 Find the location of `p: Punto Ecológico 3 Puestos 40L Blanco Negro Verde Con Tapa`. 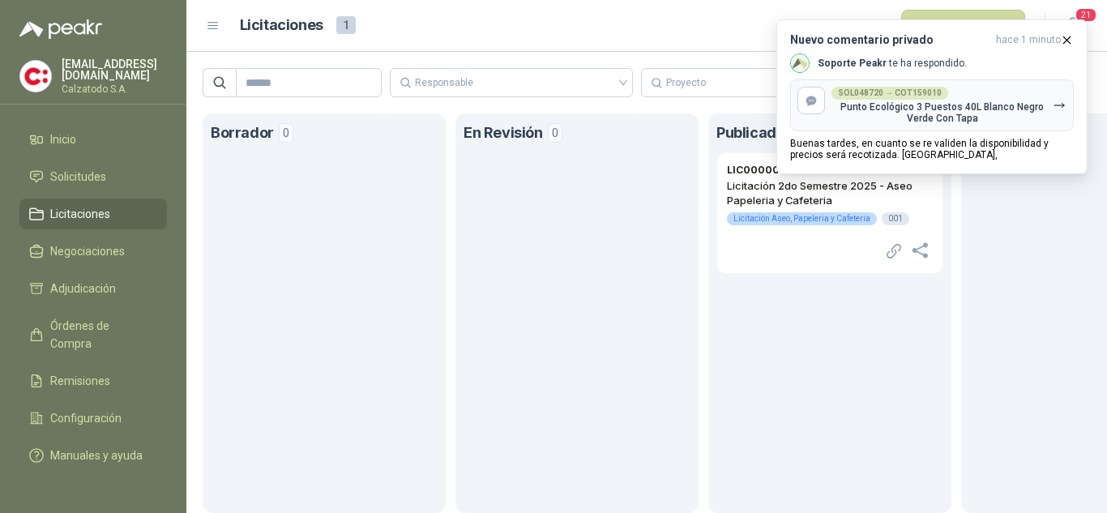

p: Punto Ecológico 3 Puestos 40L Blanco Negro Verde Con Tapa is located at coordinates (941, 113).